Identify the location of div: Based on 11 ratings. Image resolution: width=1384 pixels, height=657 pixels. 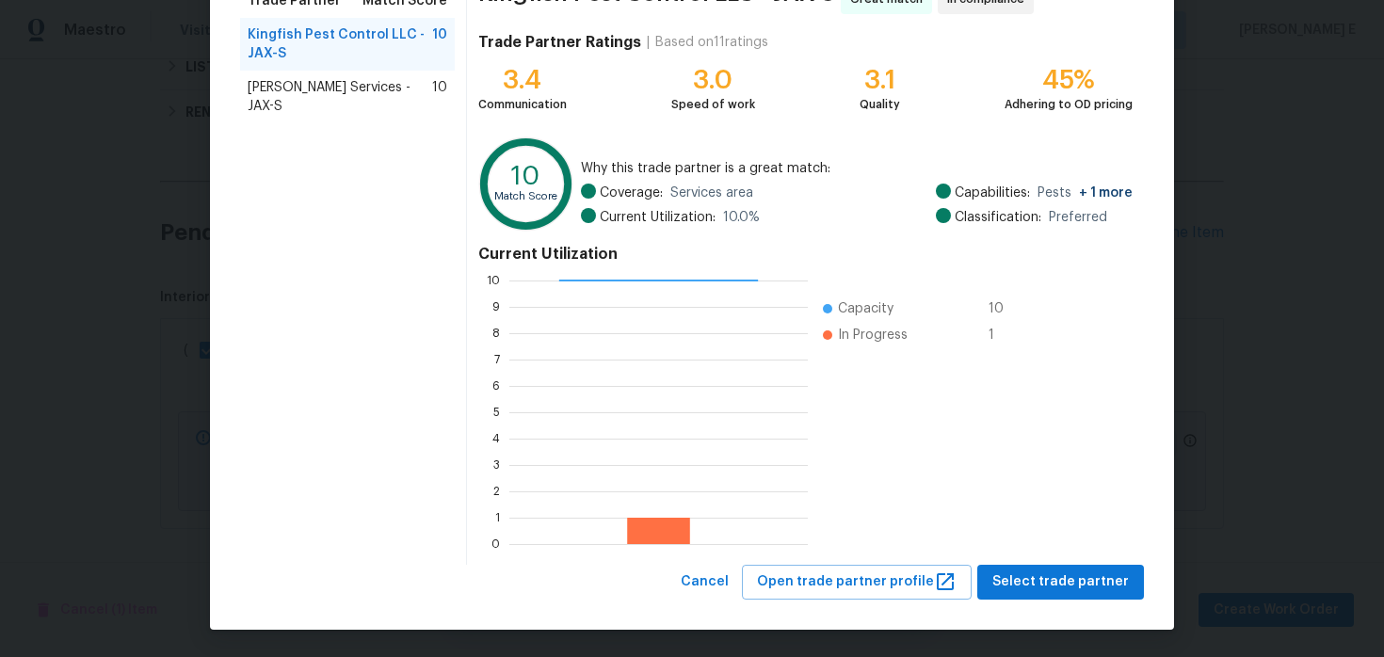
(712, 42).